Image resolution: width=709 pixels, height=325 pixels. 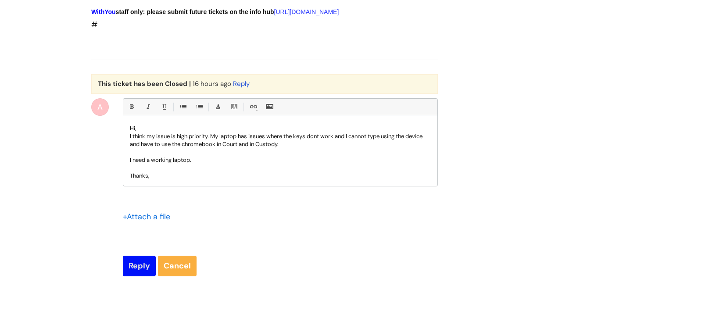 I want to click on a: Cancel, so click(x=177, y=266).